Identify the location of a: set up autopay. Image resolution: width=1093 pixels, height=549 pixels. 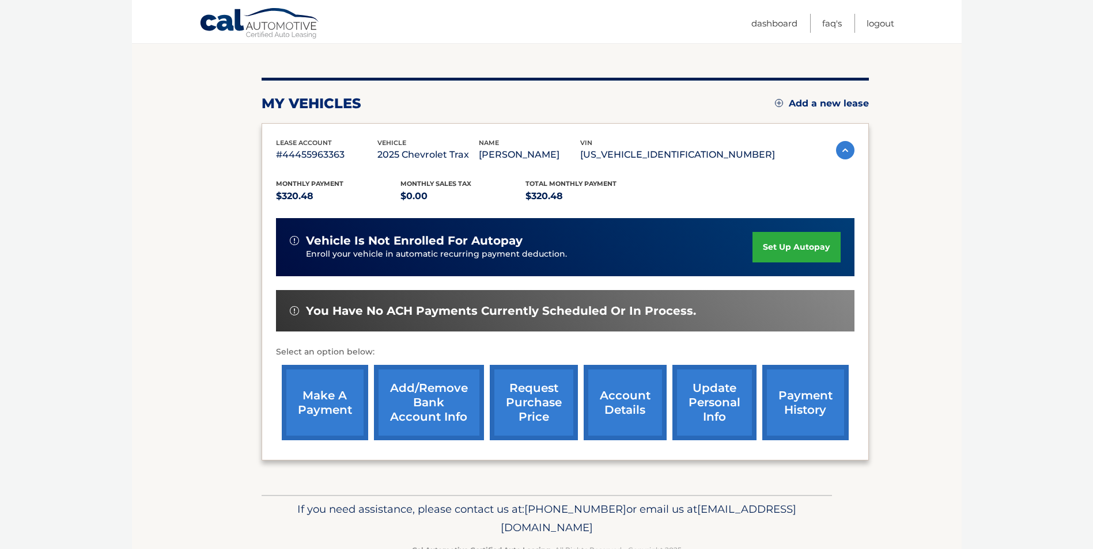
(796, 247).